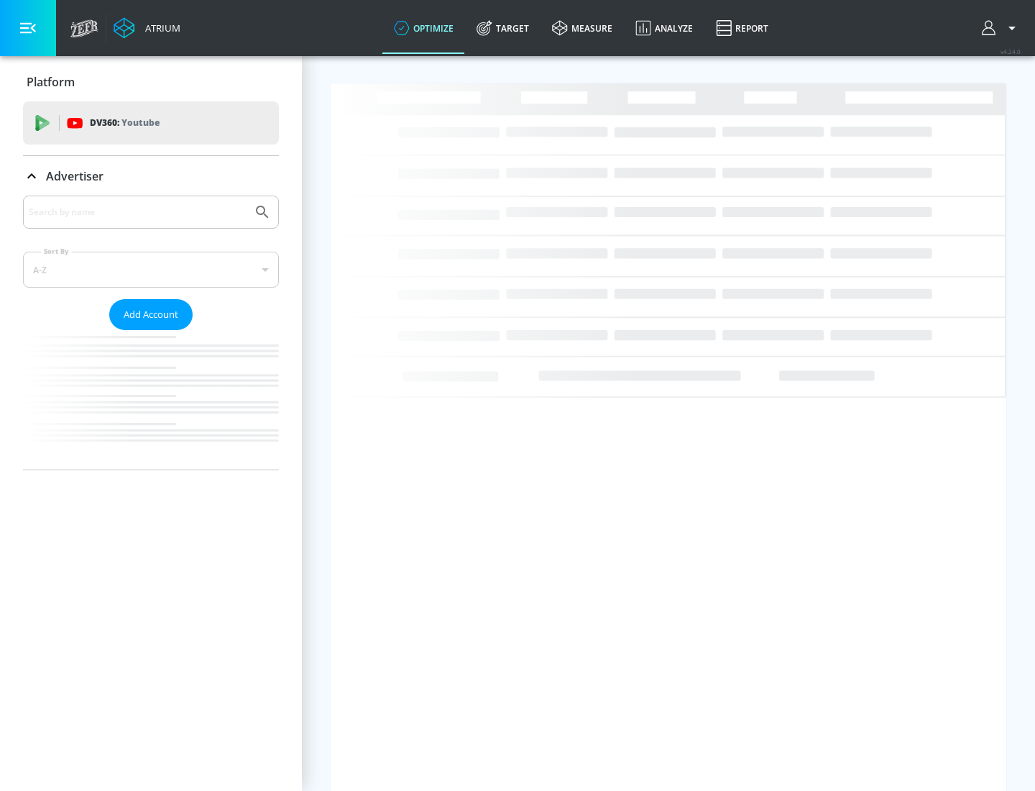 The height and width of the screenshot is (791, 1035). Describe the element at coordinates (664, 28) in the screenshot. I see `a: Analyze` at that location.